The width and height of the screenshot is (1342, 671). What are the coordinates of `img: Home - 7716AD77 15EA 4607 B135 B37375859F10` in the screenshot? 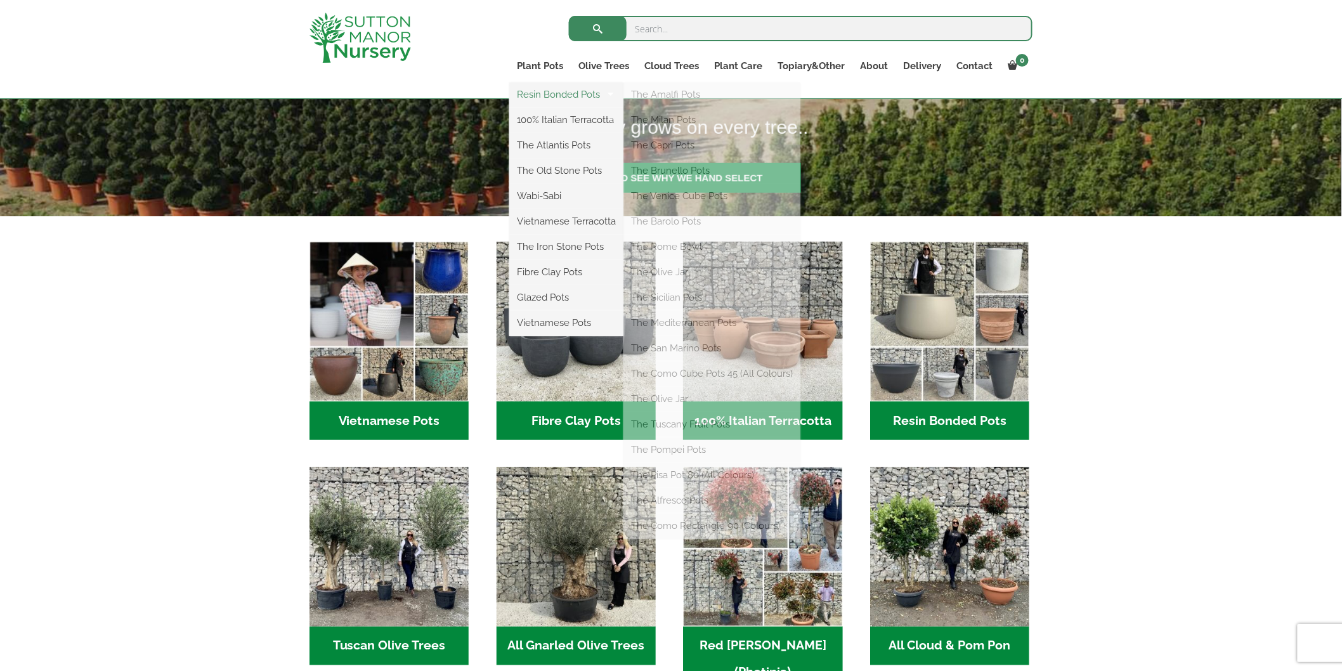 It's located at (389, 546).